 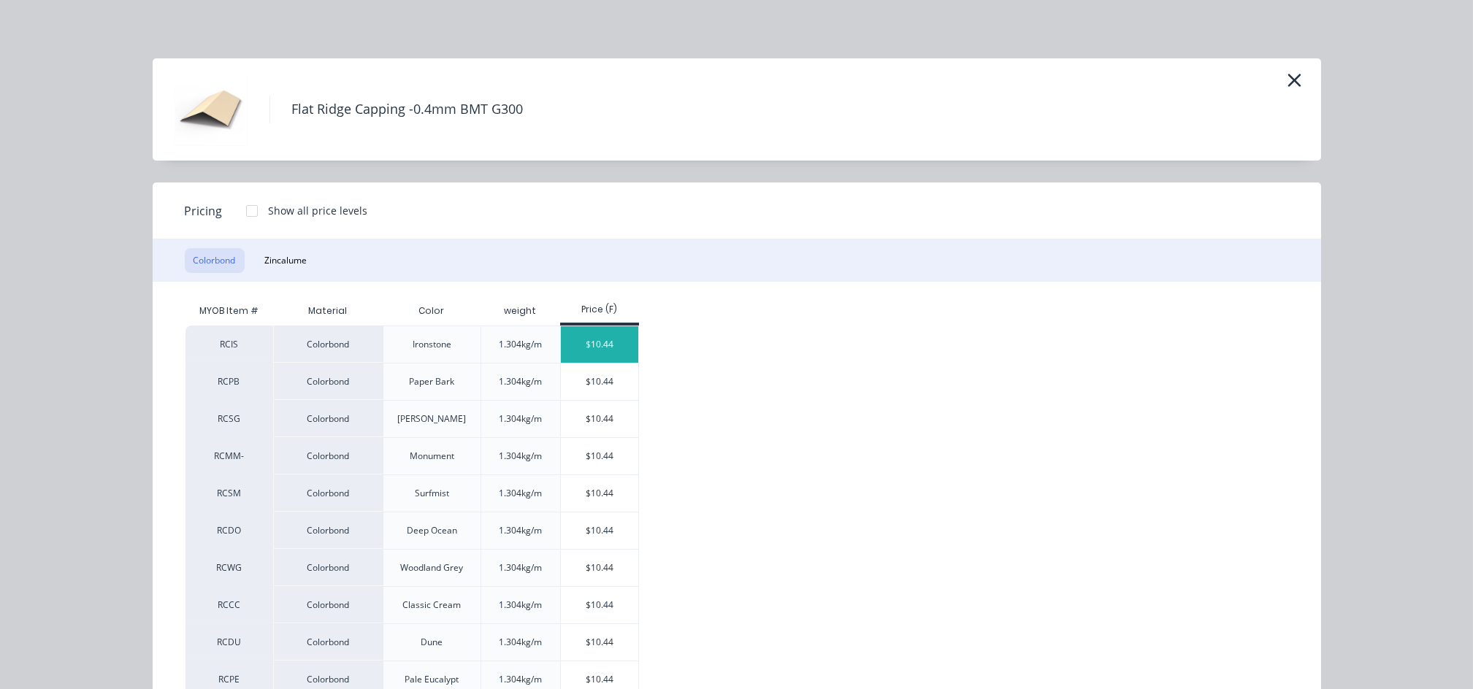 I want to click on div: Woodland Grey, so click(x=432, y=568).